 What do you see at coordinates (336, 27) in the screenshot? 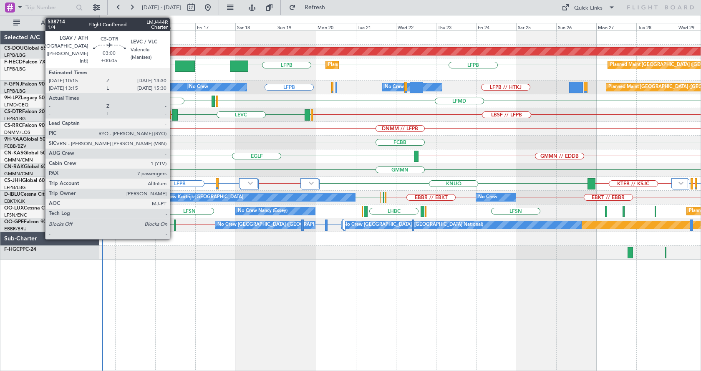
I see `div: Mon 20` at bounding box center [336, 27].